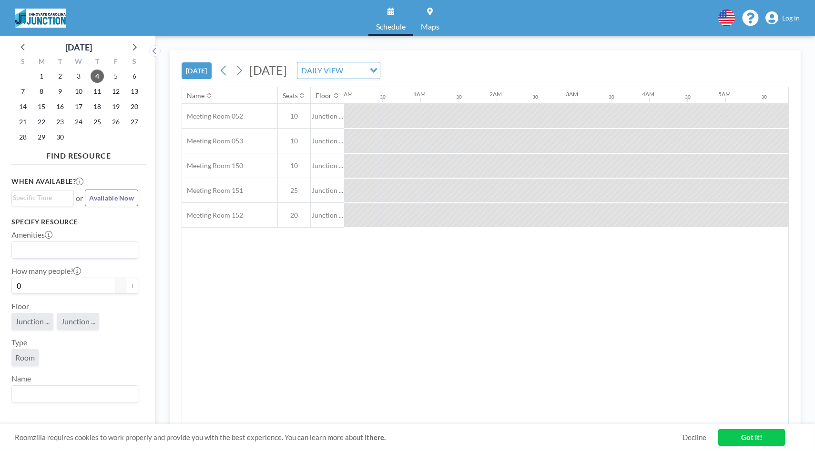 The image size is (815, 451). Describe the element at coordinates (212, 141) in the screenshot. I see `span: Meeting Room 053` at that location.